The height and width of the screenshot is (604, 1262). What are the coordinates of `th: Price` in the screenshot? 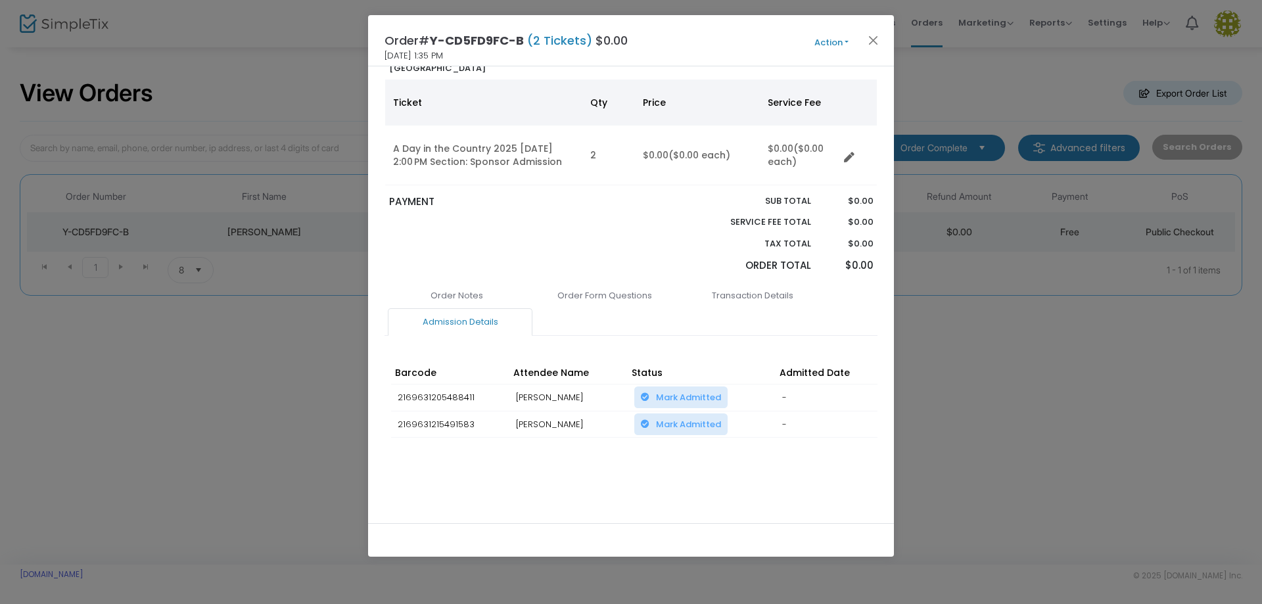 It's located at (697, 103).